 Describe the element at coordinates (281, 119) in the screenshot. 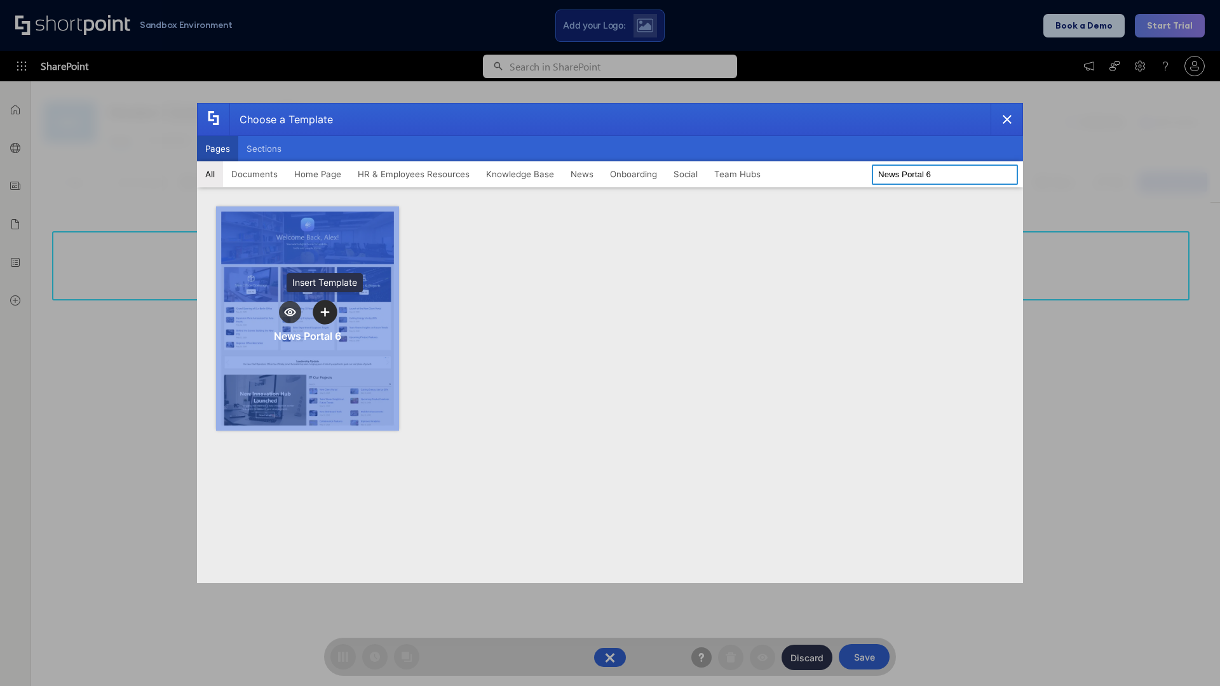

I see `div: Choose a Template` at that location.